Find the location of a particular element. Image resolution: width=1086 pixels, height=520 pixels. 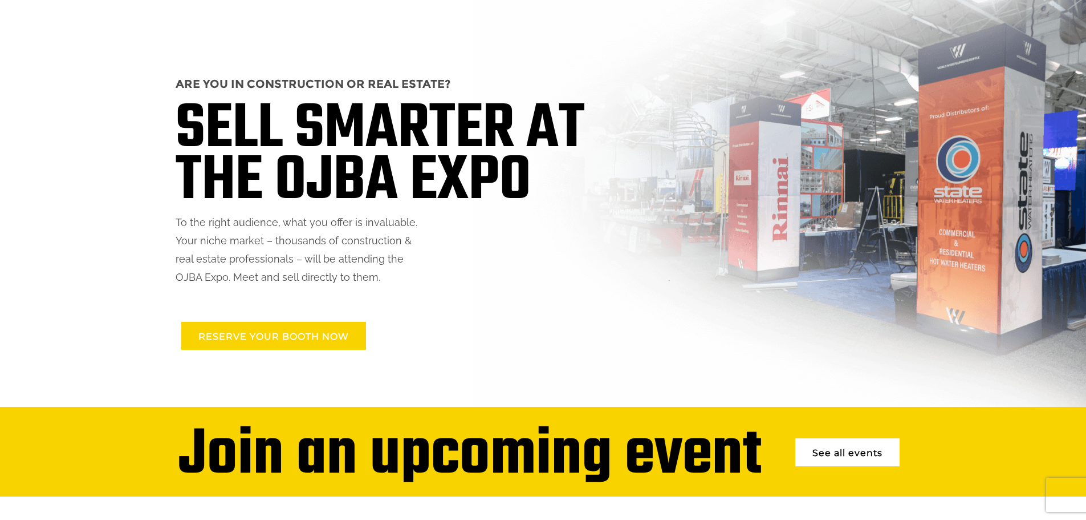

h1: SELL SMARTER AT THE OJBA EXPO is located at coordinates (423, 156).